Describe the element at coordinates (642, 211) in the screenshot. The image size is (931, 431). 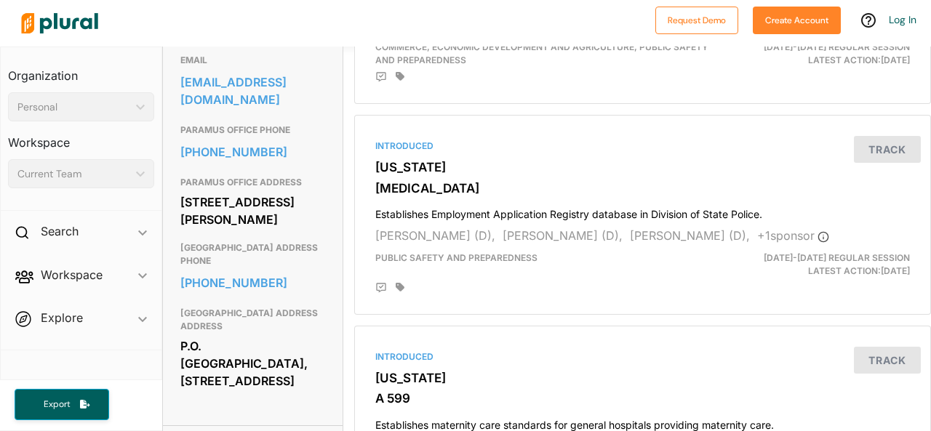
I see `h4: Establishes Employment Application Registry database in Division of State Police.` at that location.